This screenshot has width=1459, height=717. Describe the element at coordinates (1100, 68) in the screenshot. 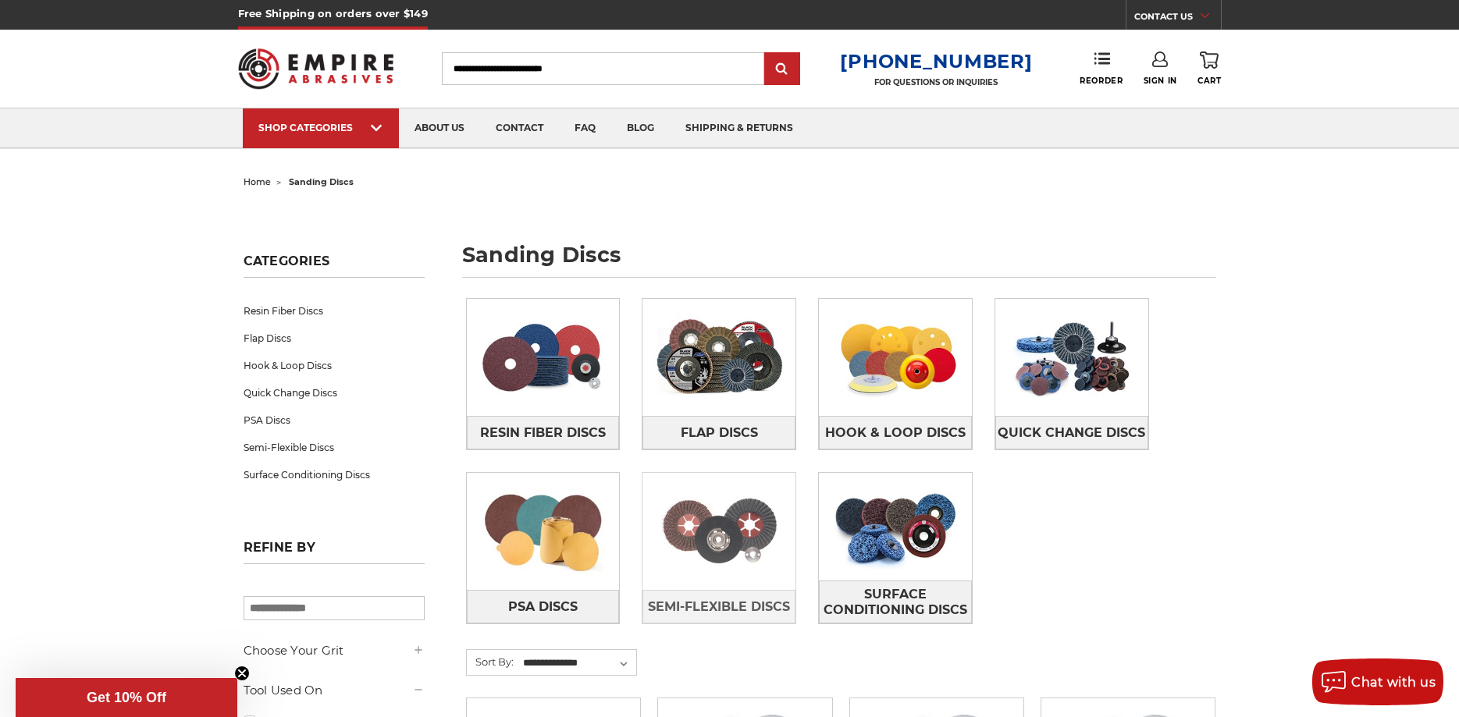

I see `a: Reorder` at that location.